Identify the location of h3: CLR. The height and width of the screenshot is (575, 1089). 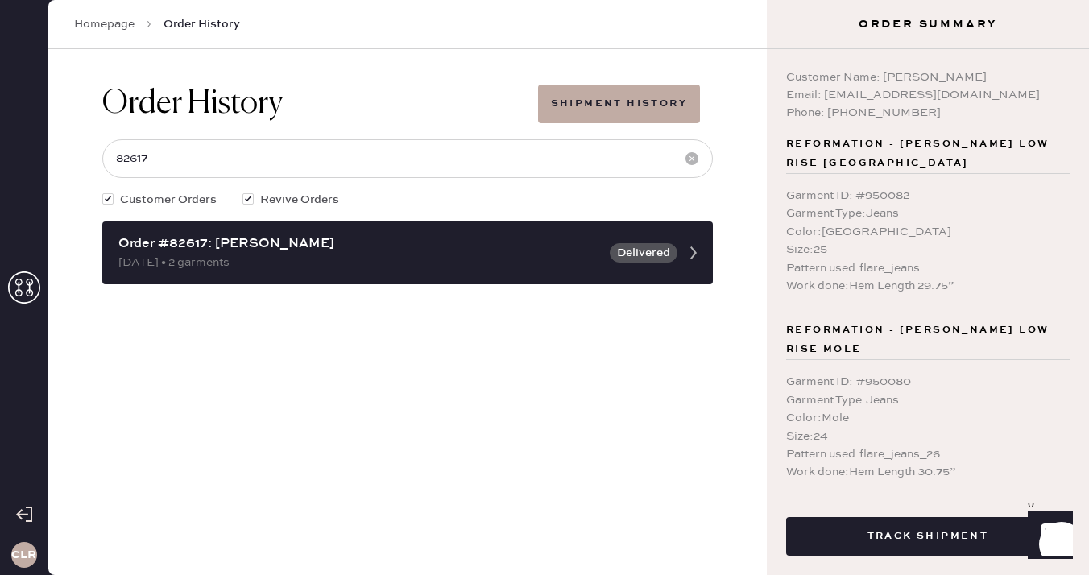
(23, 555).